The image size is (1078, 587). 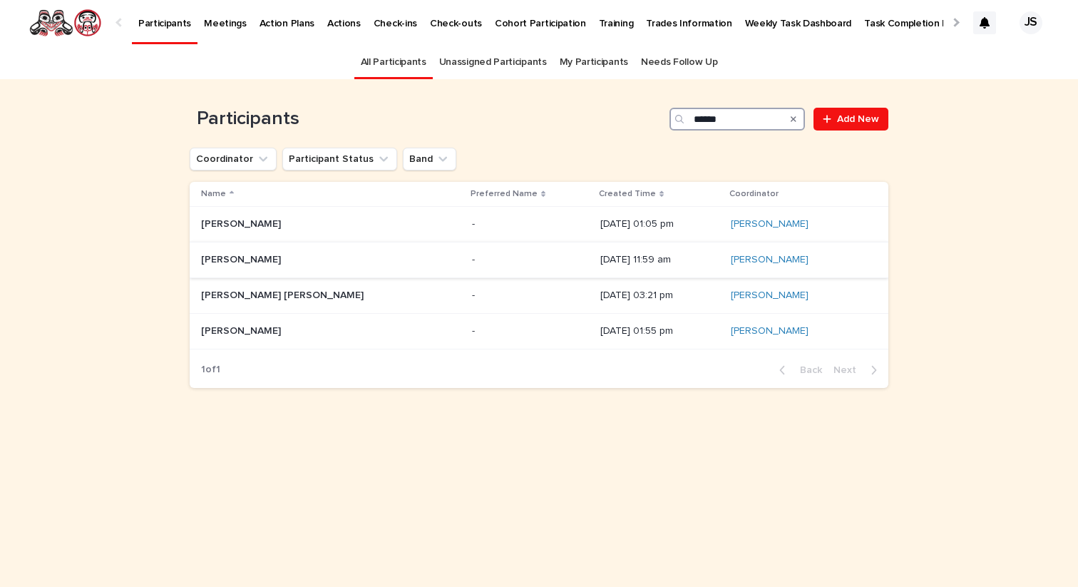 I want to click on p: Coordinator, so click(x=754, y=194).